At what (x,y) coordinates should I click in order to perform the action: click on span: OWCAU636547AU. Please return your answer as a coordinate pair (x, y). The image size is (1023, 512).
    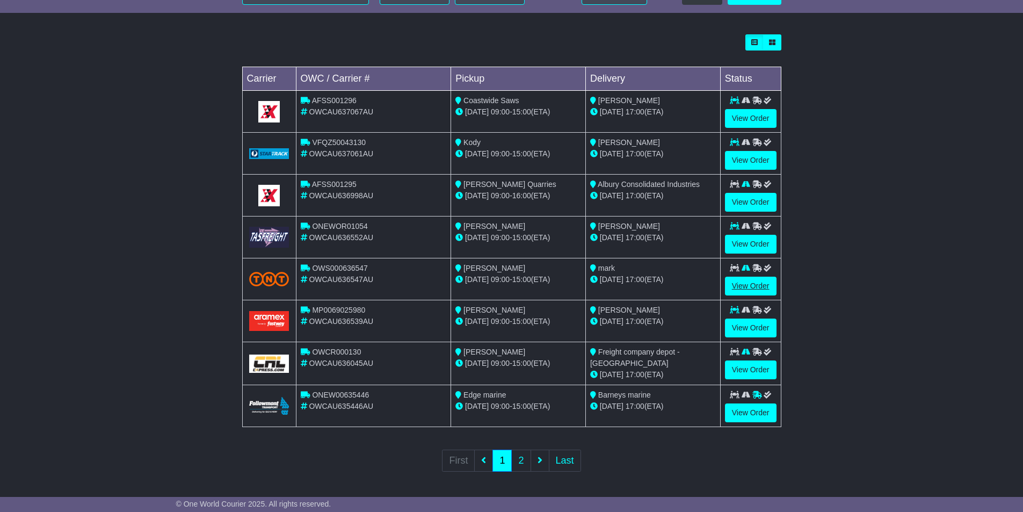
    Looking at the image, I should click on (341, 279).